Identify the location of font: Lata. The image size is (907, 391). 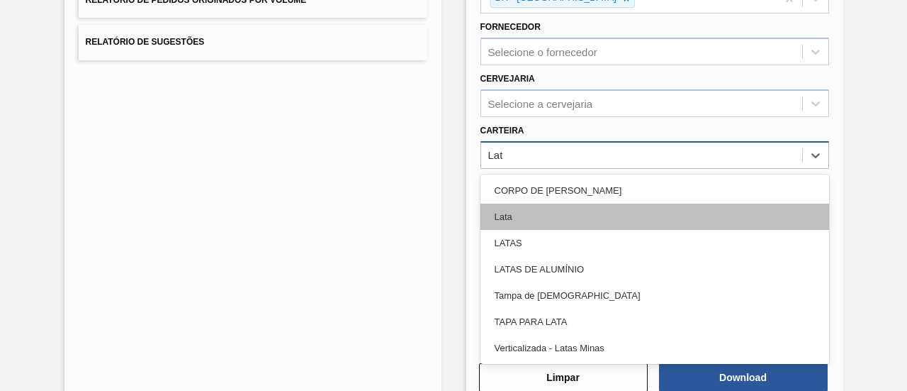
(503, 216).